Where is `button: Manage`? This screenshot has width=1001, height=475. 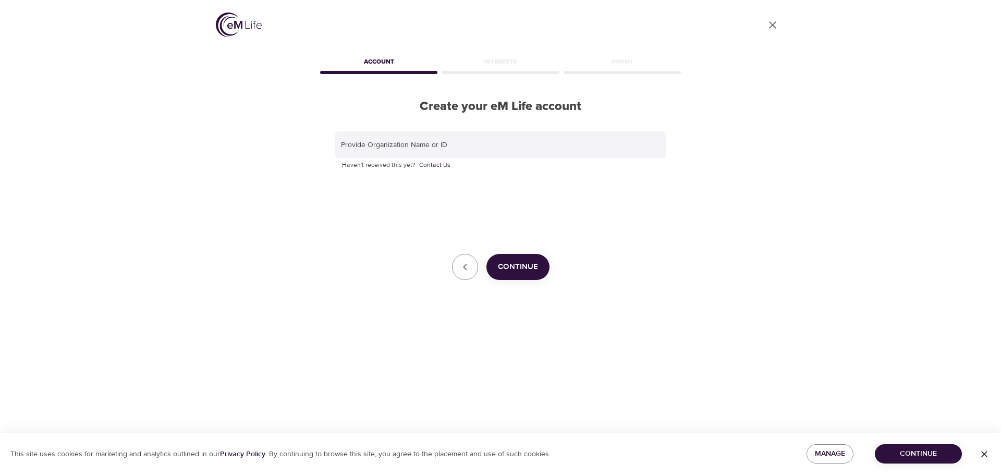 button: Manage is located at coordinates (830, 454).